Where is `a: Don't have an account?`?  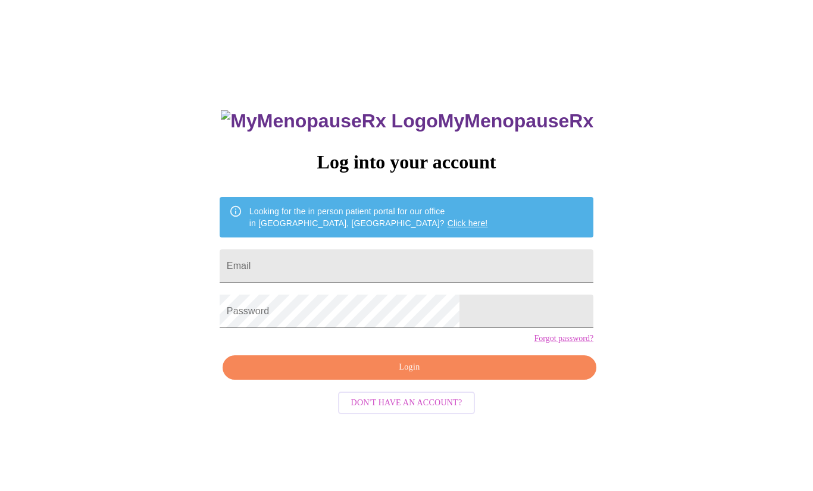 a: Don't have an account? is located at coordinates (406, 401).